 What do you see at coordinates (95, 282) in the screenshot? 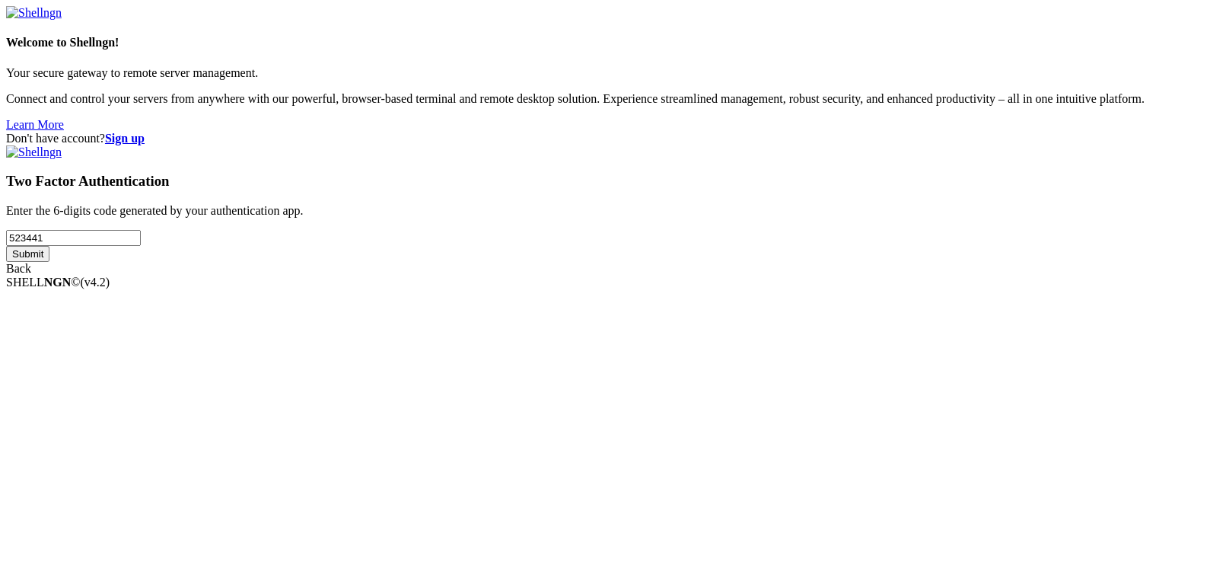
I see `span: 4.2.0` at bounding box center [95, 282].